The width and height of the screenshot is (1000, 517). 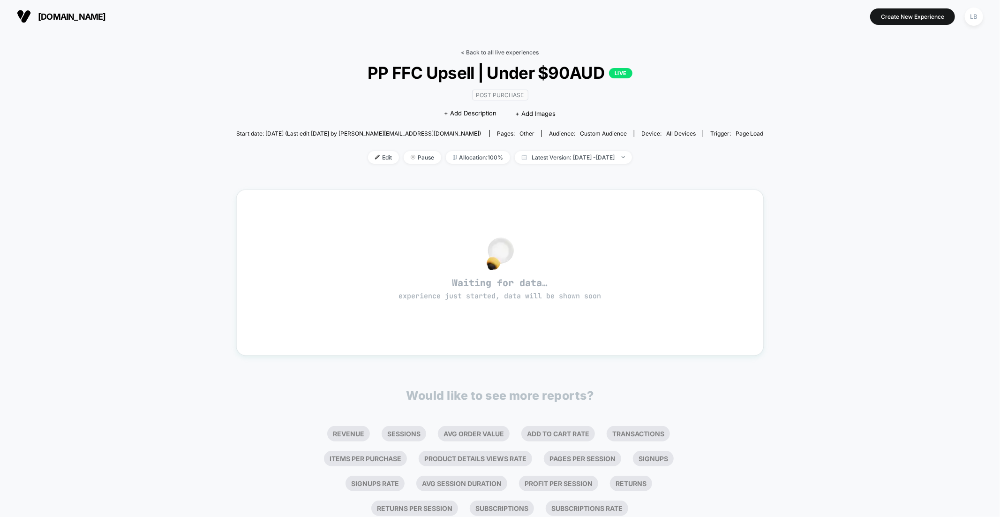 What do you see at coordinates (588, 133) in the screenshot?
I see `div: Audience:` at bounding box center [588, 133].